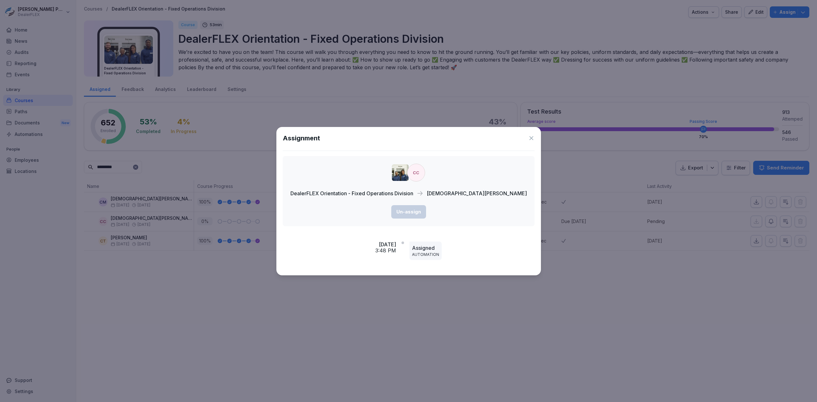  I want to click on button: Un-assign, so click(409, 212).